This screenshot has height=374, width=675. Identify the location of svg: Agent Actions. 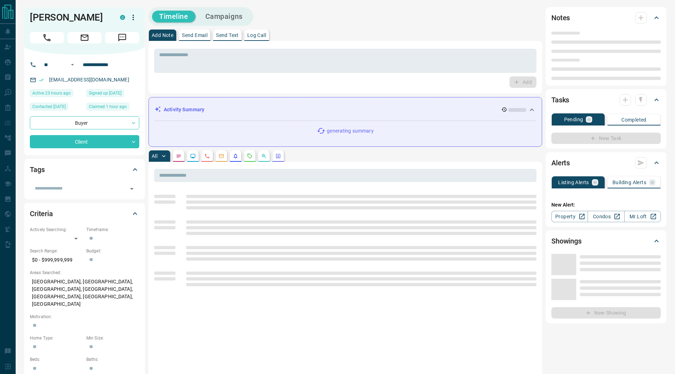
(278, 156).